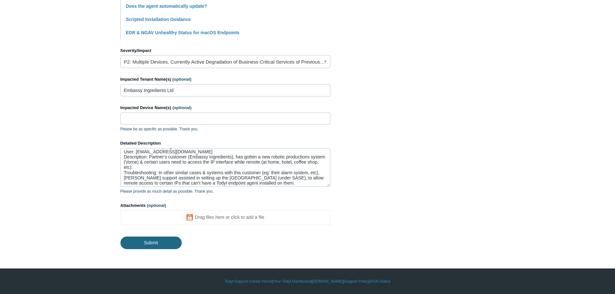 The height and width of the screenshot is (294, 615). Describe the element at coordinates (356, 282) in the screenshot. I see `a: Support Policy` at that location.